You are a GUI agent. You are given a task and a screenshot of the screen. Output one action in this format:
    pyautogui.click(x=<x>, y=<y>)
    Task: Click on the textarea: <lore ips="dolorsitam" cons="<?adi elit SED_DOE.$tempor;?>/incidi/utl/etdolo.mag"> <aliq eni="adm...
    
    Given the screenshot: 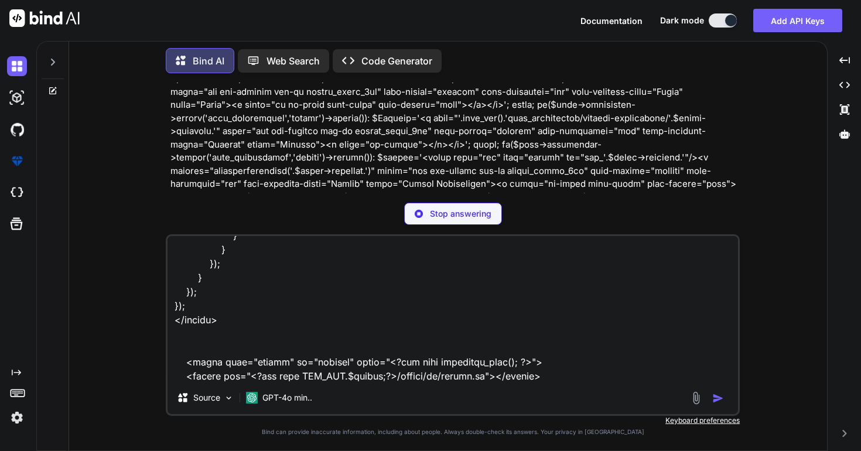 What is the action you would take?
    pyautogui.click(x=453, y=309)
    